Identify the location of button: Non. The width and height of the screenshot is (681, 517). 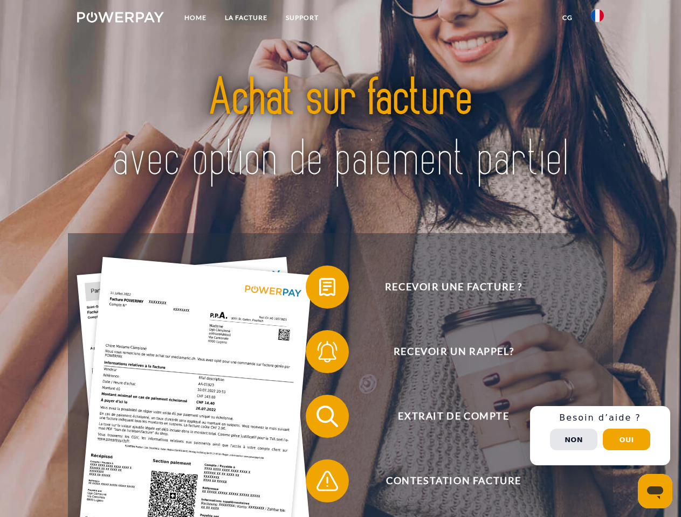
(574, 440).